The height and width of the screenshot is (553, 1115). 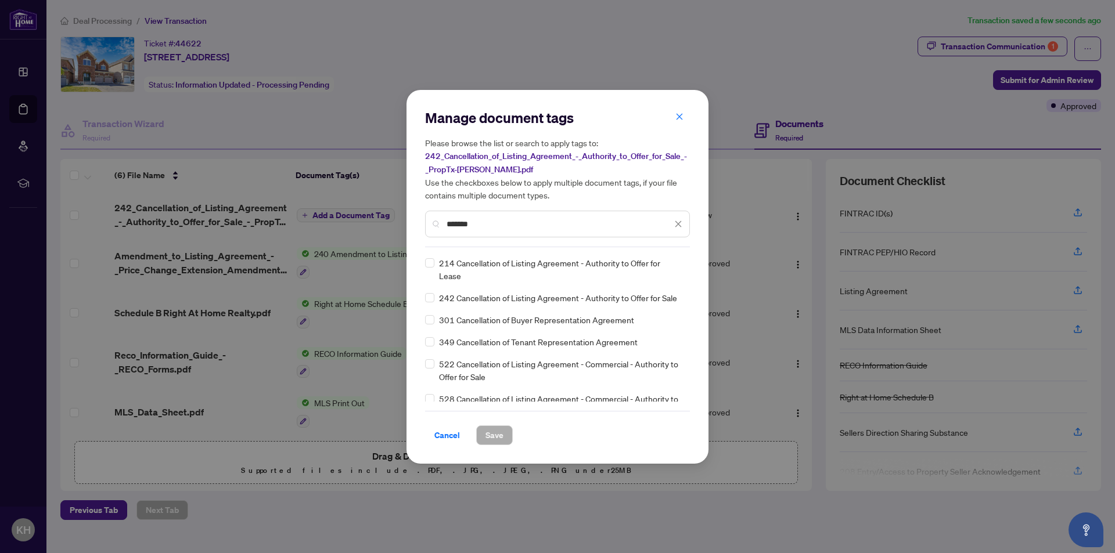 I want to click on span: Cancel, so click(x=447, y=435).